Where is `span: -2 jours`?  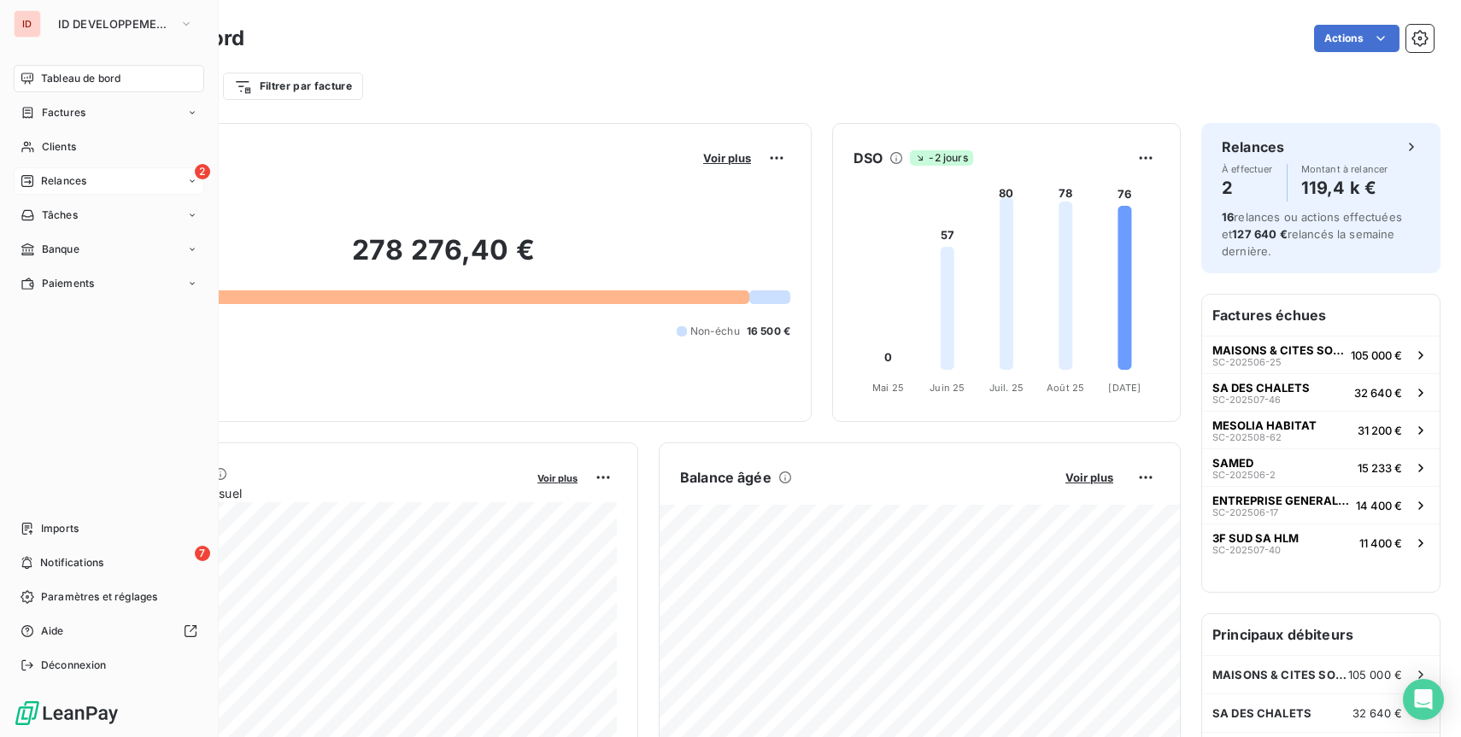 span: -2 jours is located at coordinates (941, 158).